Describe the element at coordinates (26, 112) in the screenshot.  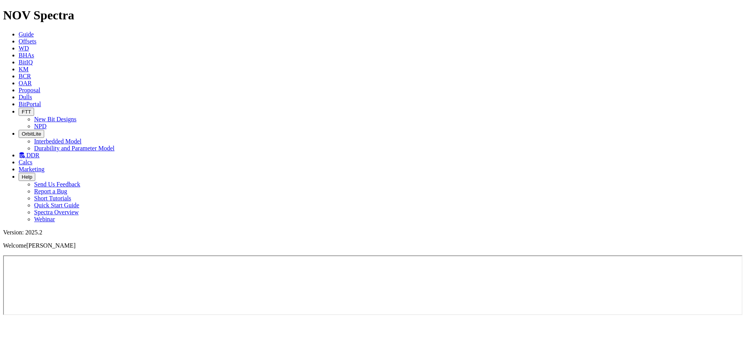
I see `span: FTT` at that location.